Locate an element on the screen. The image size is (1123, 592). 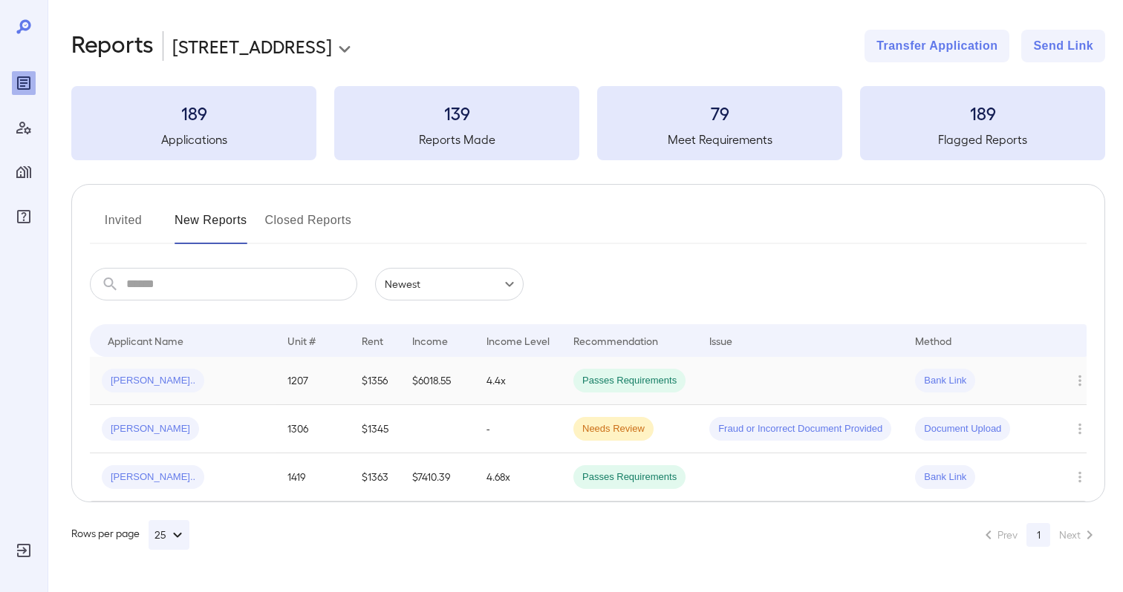
td: $1363 is located at coordinates (375, 477).